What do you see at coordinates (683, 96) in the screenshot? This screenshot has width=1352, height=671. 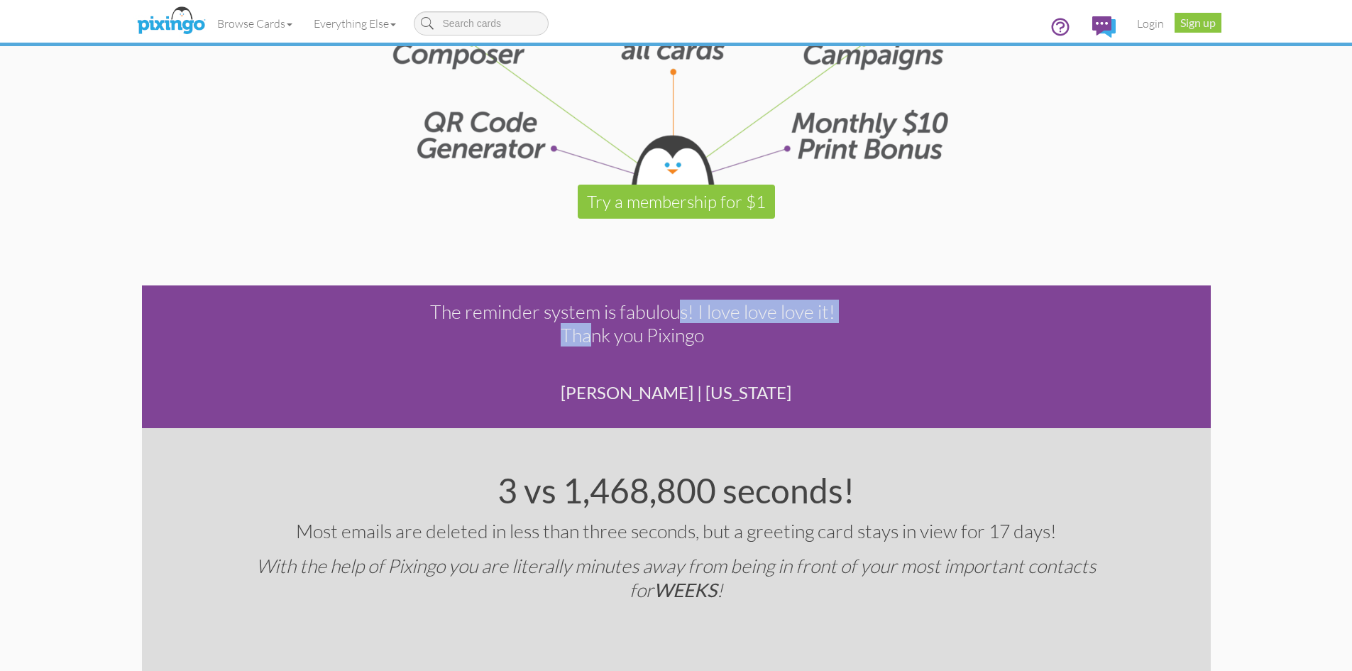 I see `img: penguin-lines-text.png` at bounding box center [683, 96].